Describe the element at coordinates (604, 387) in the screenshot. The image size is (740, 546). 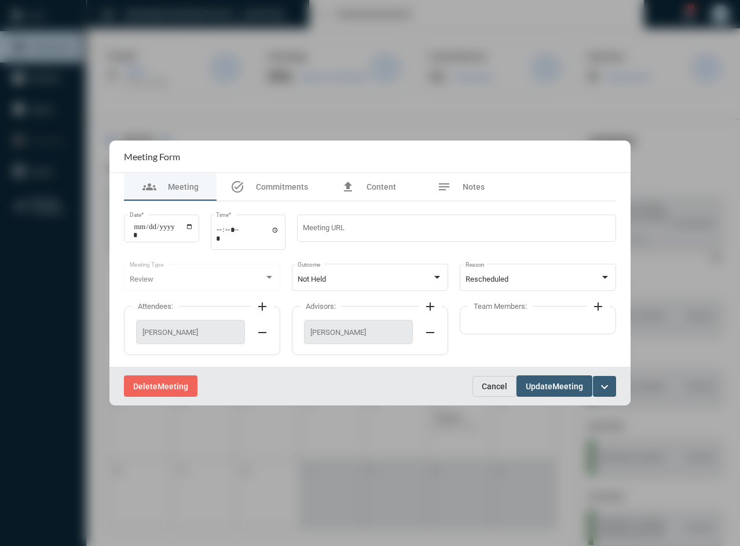
I see `mat-icon: expand_more` at that location.